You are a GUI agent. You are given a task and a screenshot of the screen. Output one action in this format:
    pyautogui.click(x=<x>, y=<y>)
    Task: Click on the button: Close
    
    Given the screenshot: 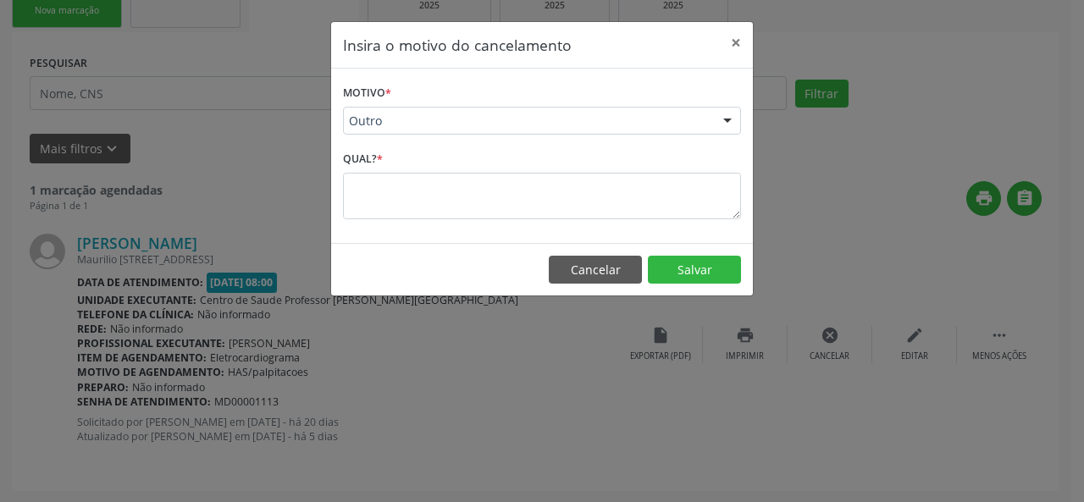 What is the action you would take?
    pyautogui.click(x=736, y=42)
    